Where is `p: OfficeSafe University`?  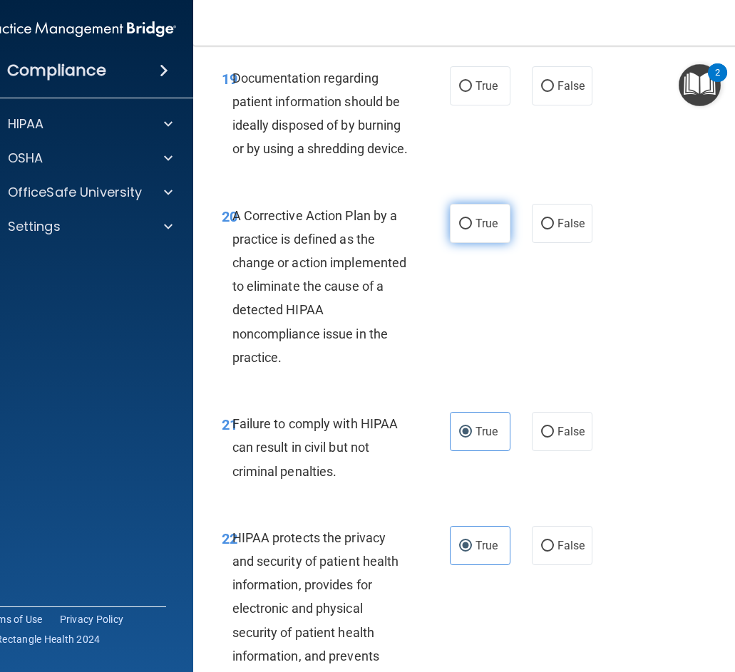
p: OfficeSafe University is located at coordinates (75, 192).